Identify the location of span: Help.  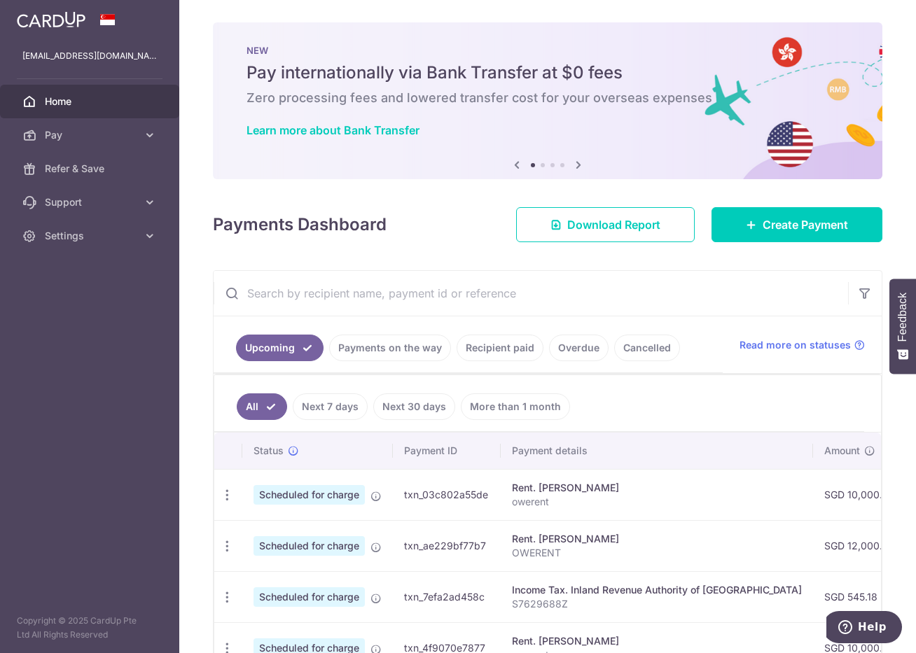
(46, 16).